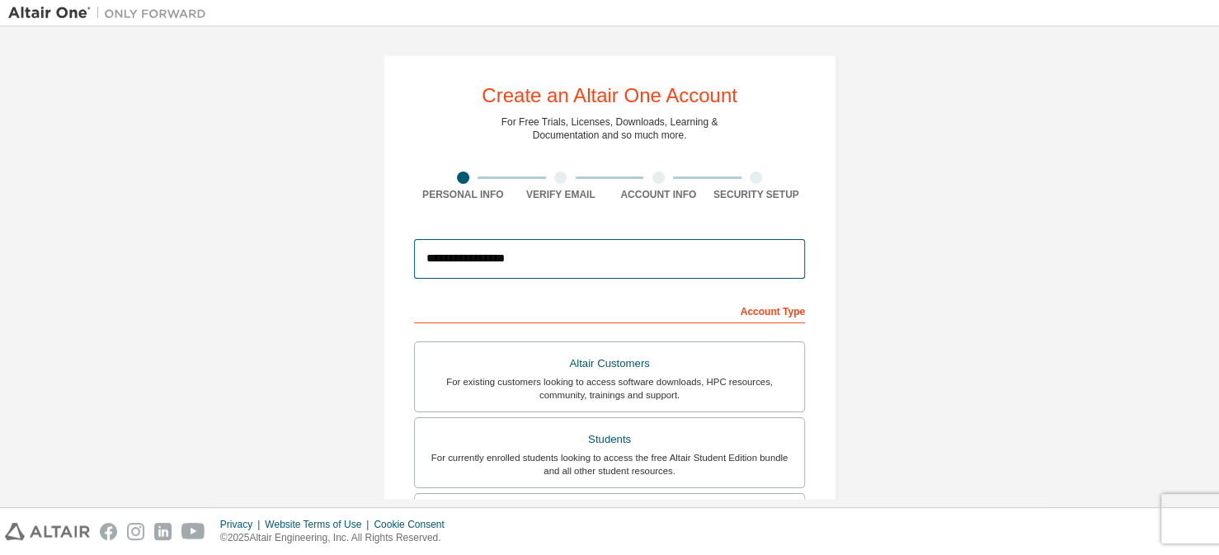 Image resolution: width=1219 pixels, height=555 pixels. I want to click on img: altair_logo.svg, so click(47, 531).